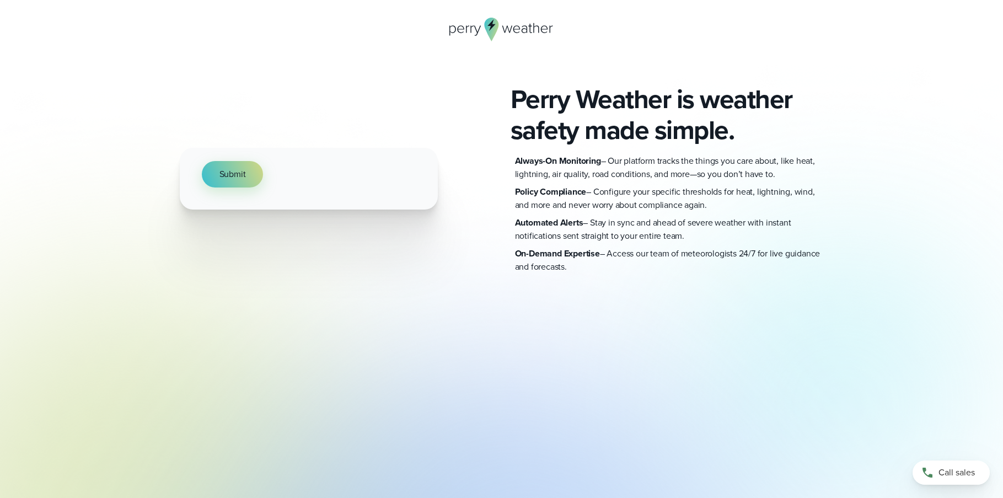  I want to click on h2: Perry Weather is weather safety made simple., so click(667, 115).